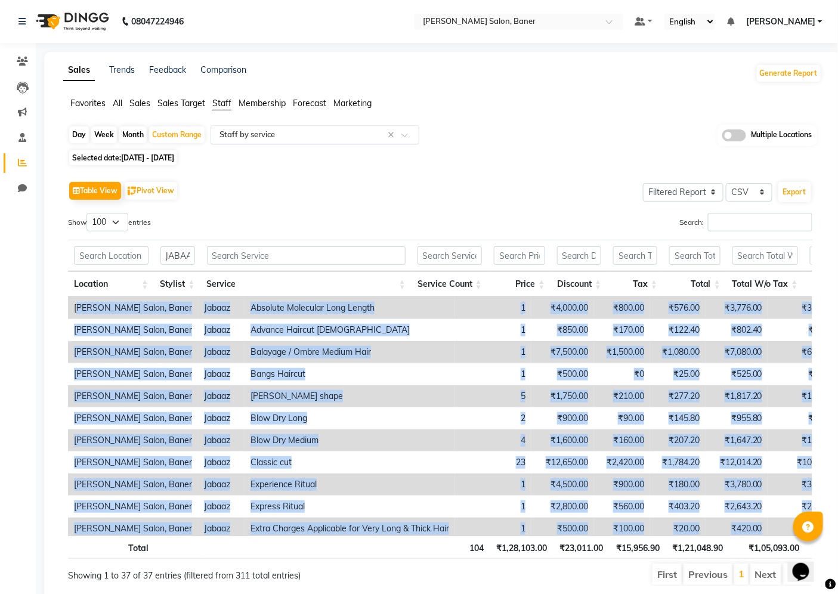  What do you see at coordinates (622, 352) in the screenshot?
I see `td: ₹1,500.00` at bounding box center [622, 352].